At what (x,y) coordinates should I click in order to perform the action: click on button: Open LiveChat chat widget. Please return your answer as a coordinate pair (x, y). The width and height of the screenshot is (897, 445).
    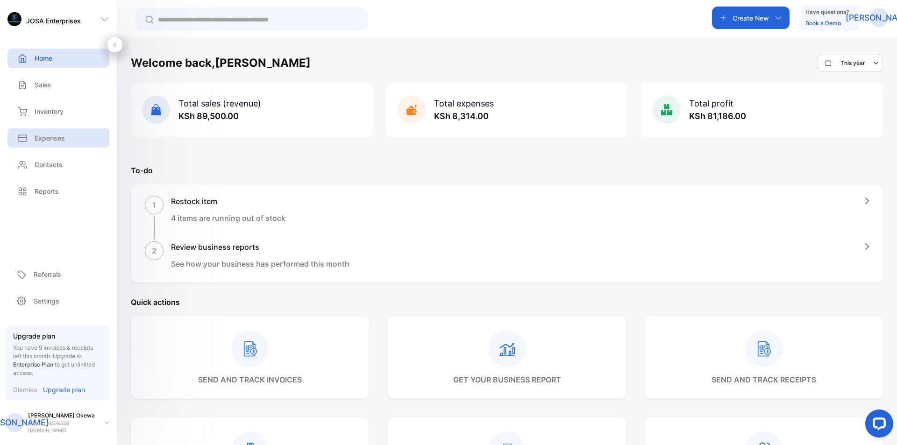
    Looking at the image, I should click on (21, 18).